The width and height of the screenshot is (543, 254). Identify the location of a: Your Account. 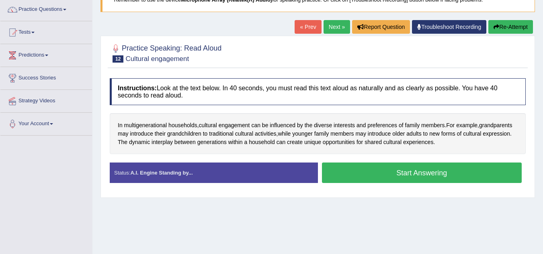
(46, 123).